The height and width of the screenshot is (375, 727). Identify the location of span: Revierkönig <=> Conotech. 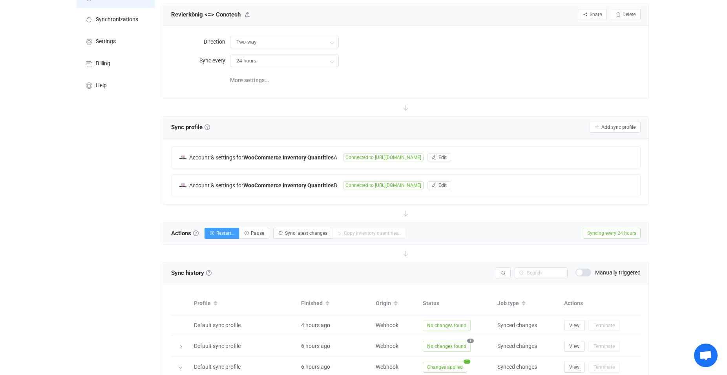
(206, 15).